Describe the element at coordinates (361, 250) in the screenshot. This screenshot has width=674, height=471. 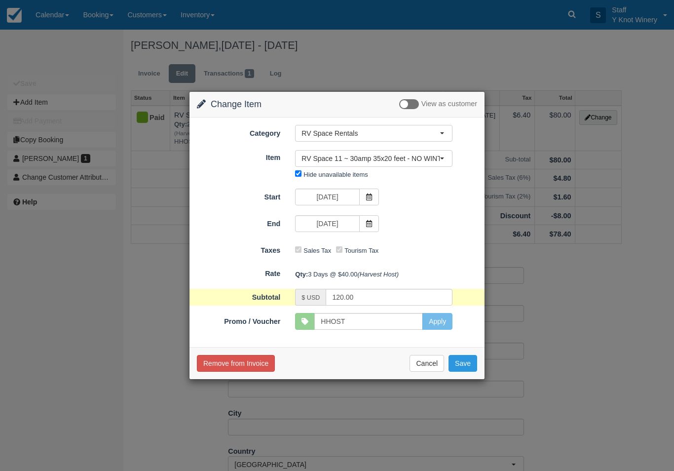
I see `label: Tourism Tax` at that location.